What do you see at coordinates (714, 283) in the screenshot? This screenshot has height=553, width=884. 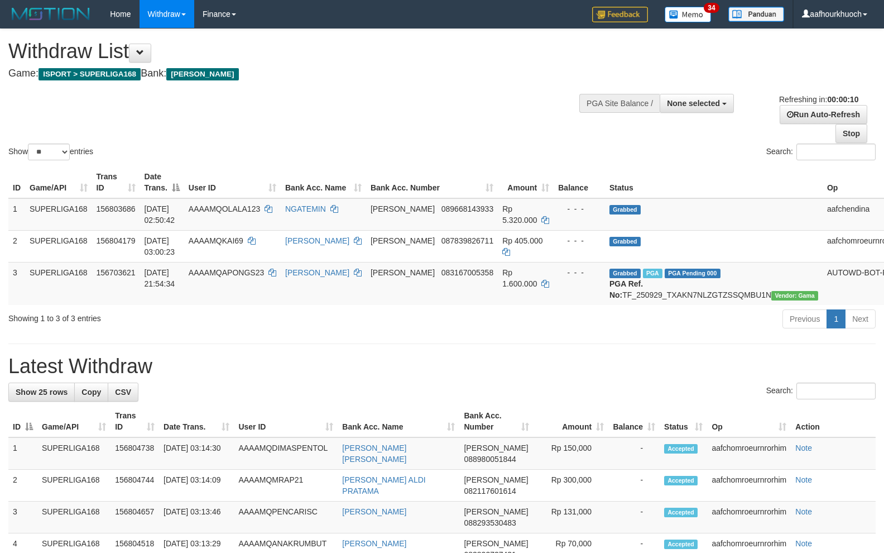 I see `td: TF_250929_TXAKN7NLZGTZSSQMBU1N` at bounding box center [714, 283].